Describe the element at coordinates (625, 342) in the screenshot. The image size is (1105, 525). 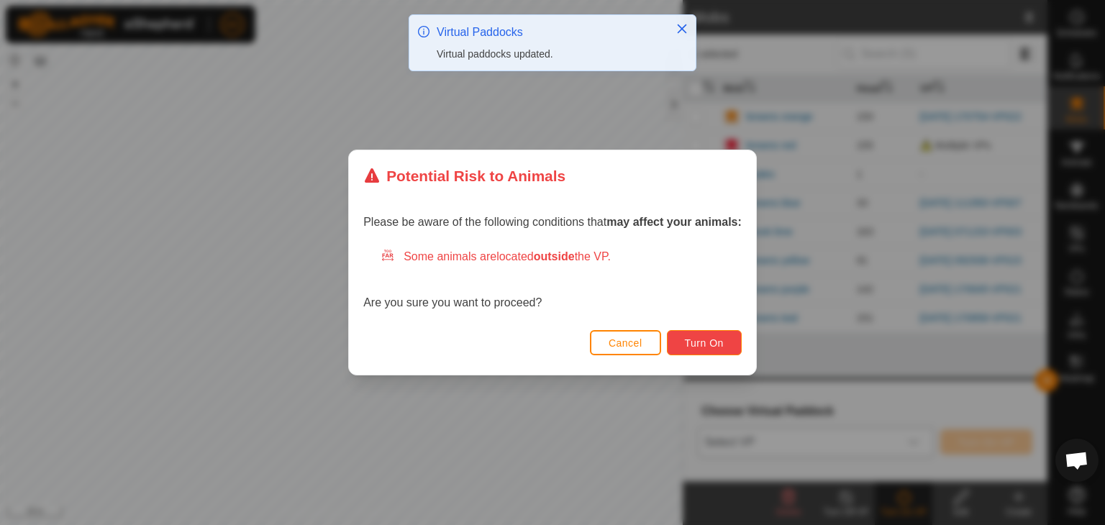
I see `button: Cancel` at that location.